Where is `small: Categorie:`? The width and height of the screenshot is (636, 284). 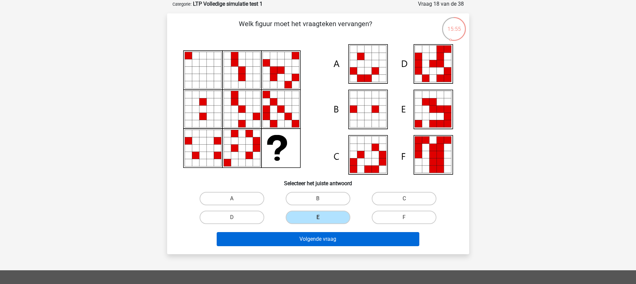
small: Categorie: is located at coordinates (182, 4).